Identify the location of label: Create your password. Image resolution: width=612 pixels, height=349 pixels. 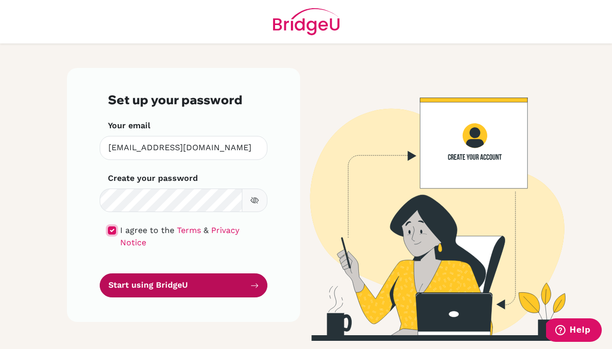
(153, 178).